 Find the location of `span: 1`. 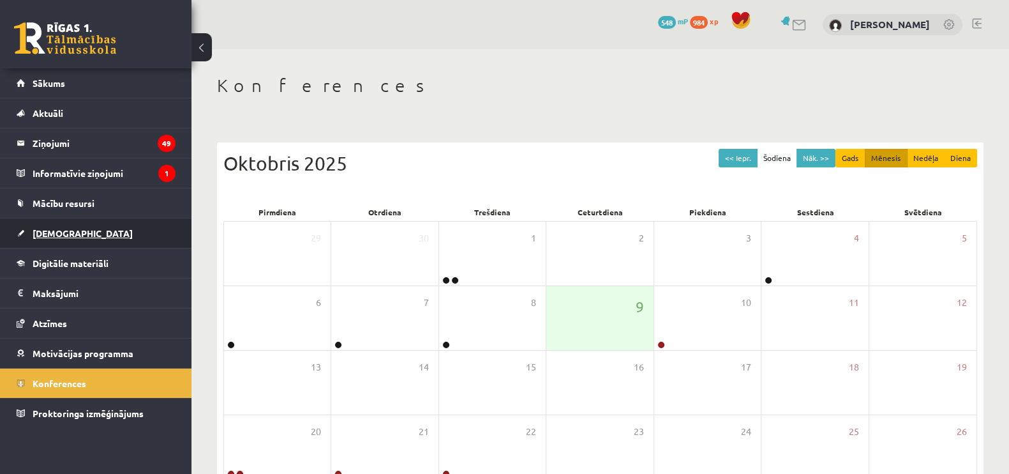

span: 1 is located at coordinates (534, 238).